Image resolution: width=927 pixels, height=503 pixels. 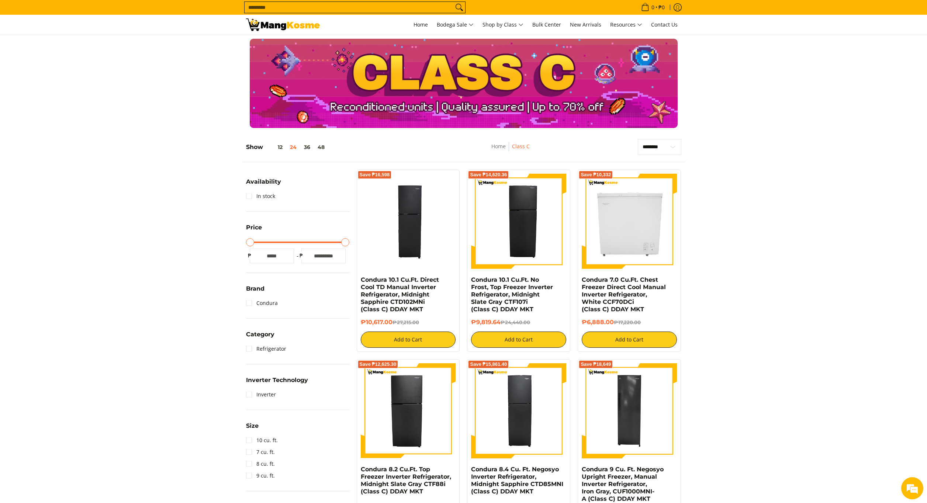 What do you see at coordinates (260, 464) in the screenshot?
I see `a: 8 cu. ft.` at bounding box center [260, 464].